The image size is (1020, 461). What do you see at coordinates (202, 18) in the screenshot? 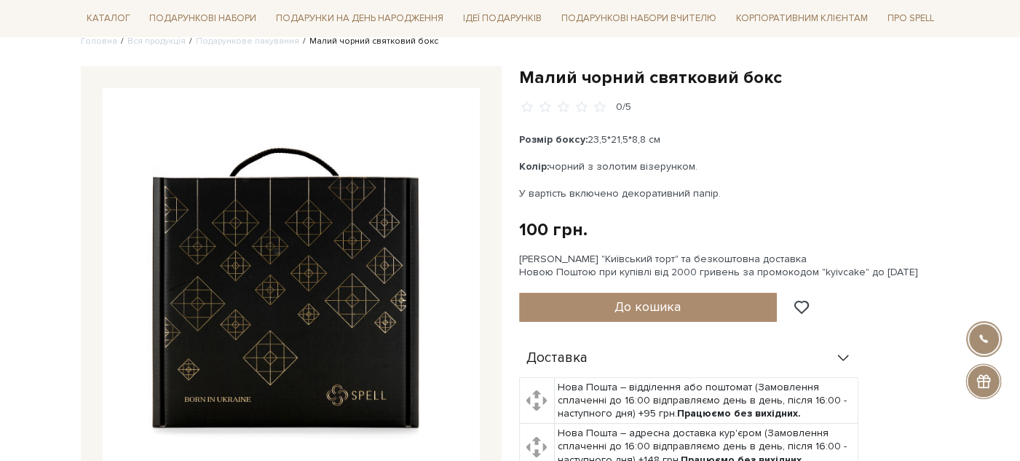
I see `a: Подарункові набори` at bounding box center [202, 18].